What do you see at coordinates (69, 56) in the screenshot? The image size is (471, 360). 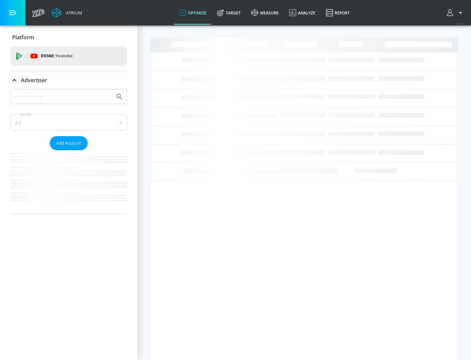 I see `div: DV360: Youtube` at bounding box center [69, 56].